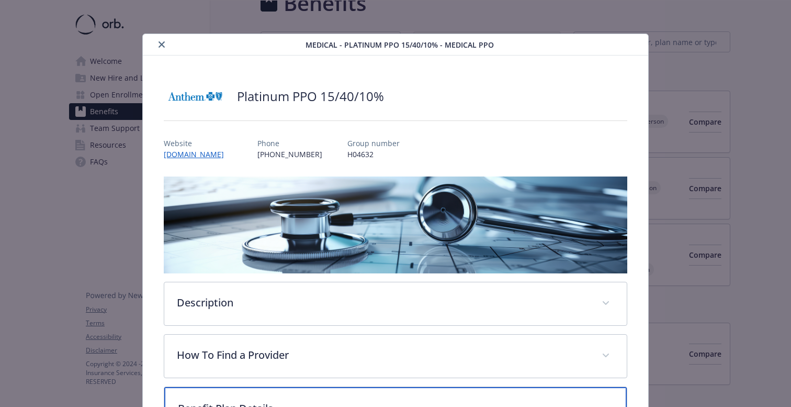 The width and height of the screenshot is (791, 407). Describe the element at coordinates (198, 143) in the screenshot. I see `p: Website` at that location.